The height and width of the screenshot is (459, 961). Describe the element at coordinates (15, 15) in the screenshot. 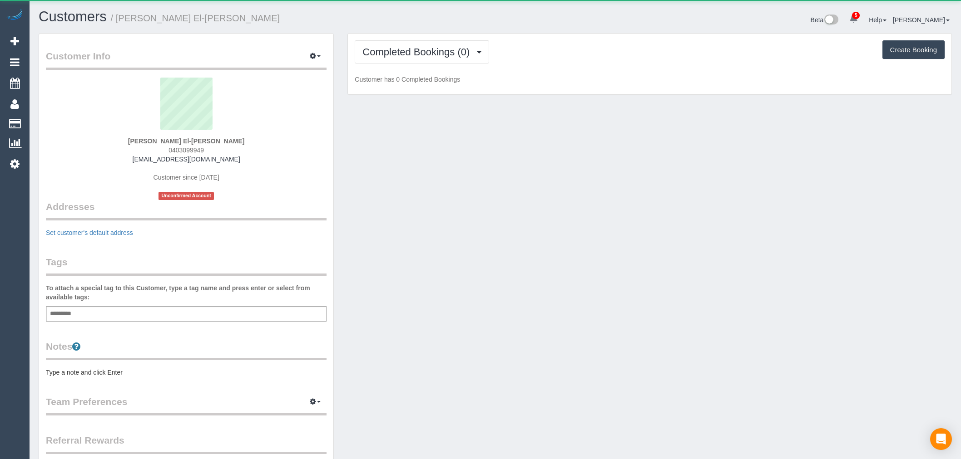

I see `img: Automaid Logo` at that location.